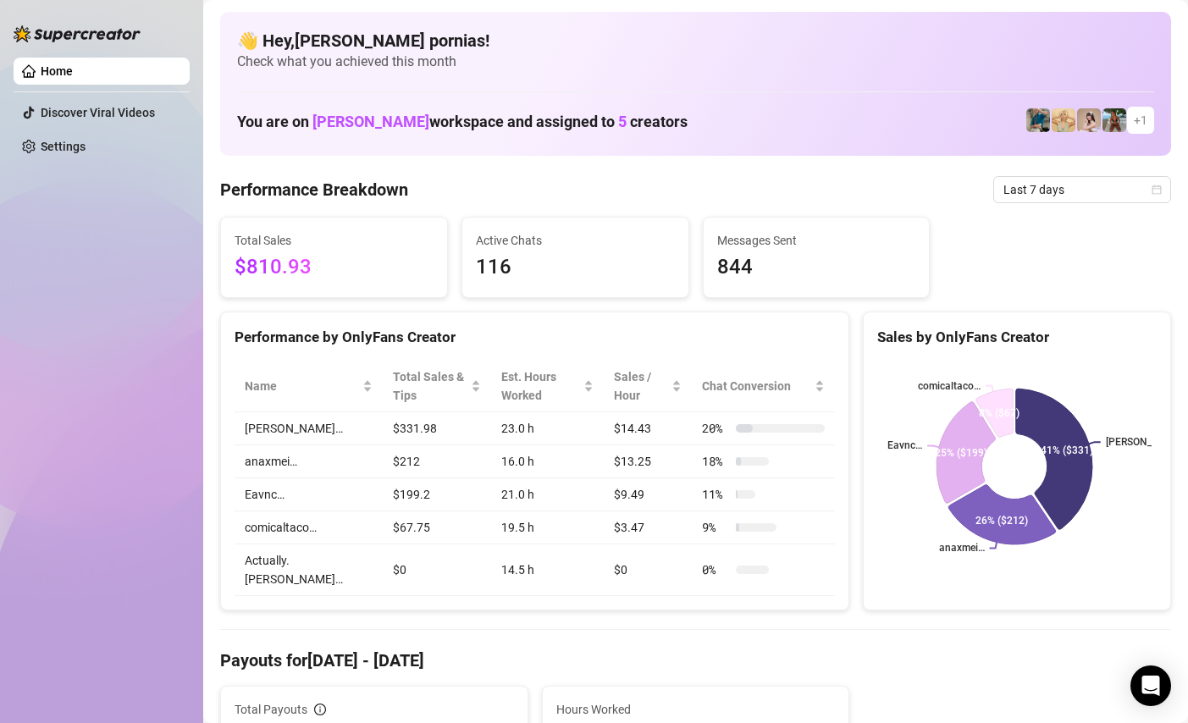  What do you see at coordinates (430, 386) in the screenshot?
I see `span: Total Sales & Tips` at bounding box center [430, 386].